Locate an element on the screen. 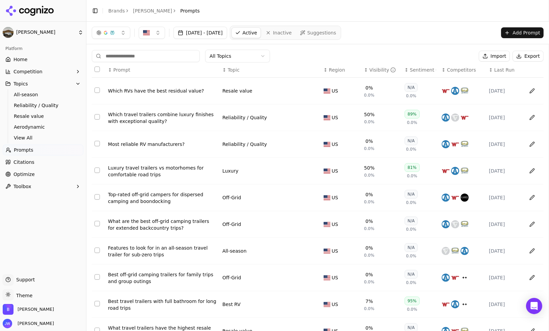  span: View All is located at coordinates (43, 138).